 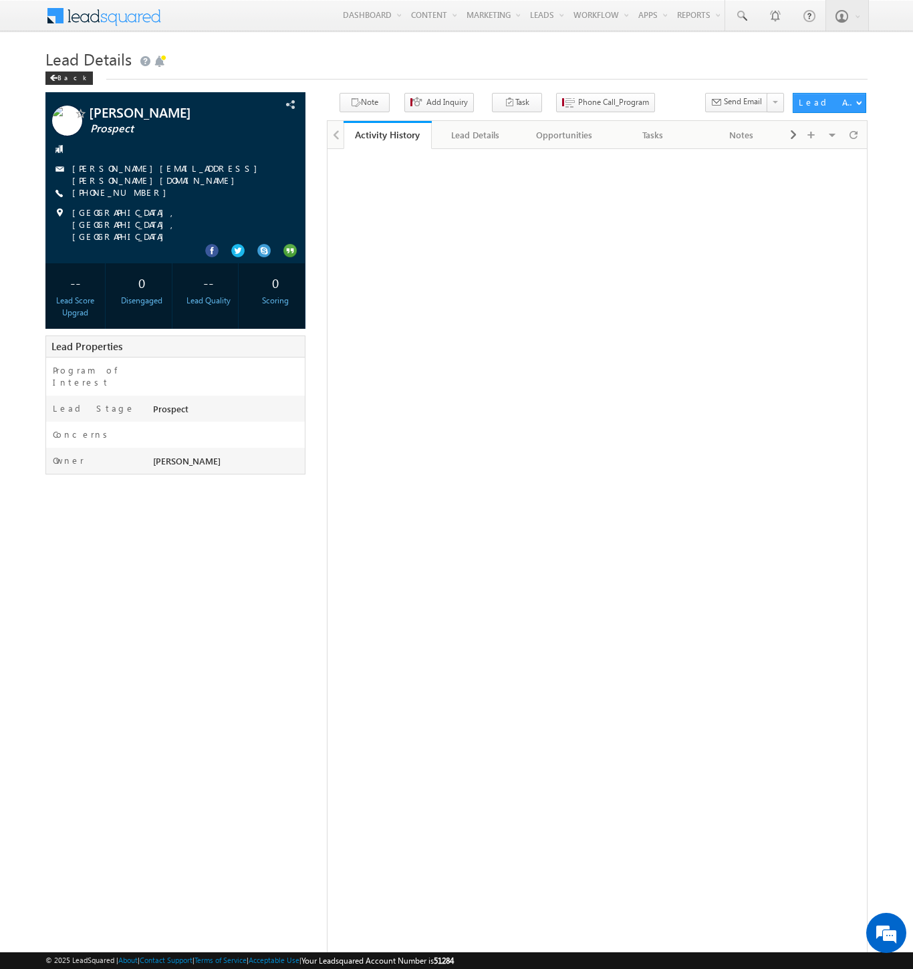 What do you see at coordinates (517, 102) in the screenshot?
I see `button: Task` at bounding box center [517, 102].